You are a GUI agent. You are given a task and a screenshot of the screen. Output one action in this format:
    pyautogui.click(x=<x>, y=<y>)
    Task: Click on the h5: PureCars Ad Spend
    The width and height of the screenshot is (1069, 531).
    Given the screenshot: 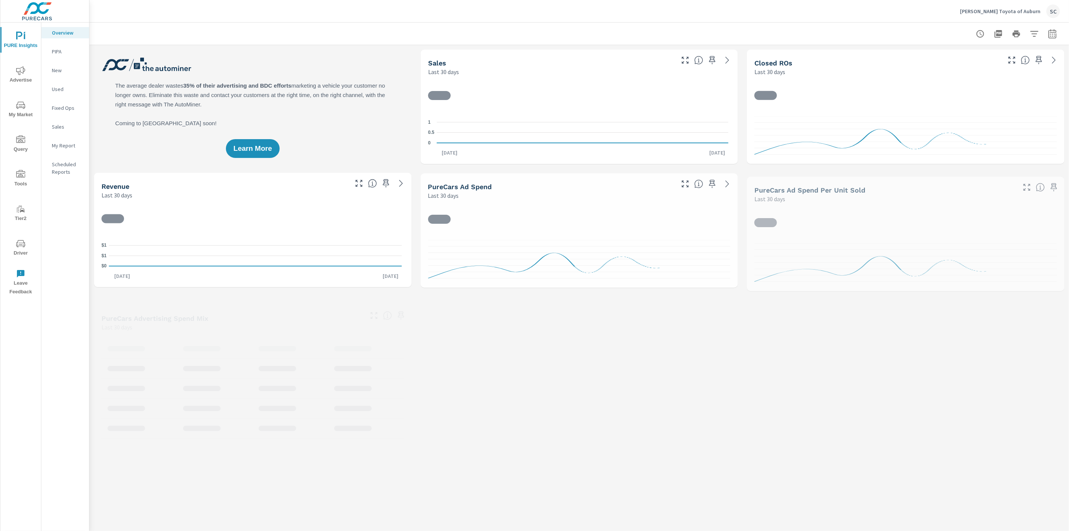 What is the action you would take?
    pyautogui.click(x=460, y=186)
    